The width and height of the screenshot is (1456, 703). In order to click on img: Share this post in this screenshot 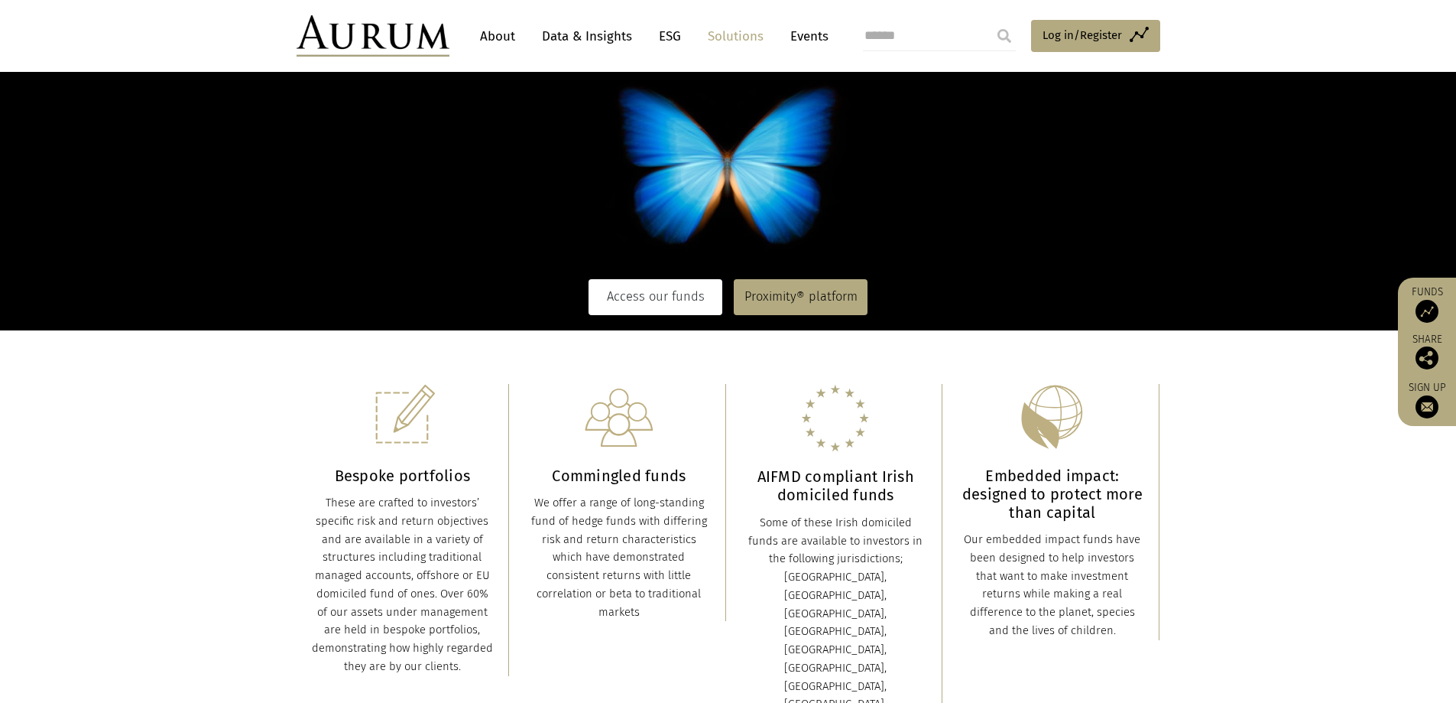, I will do `click(1427, 358)`.